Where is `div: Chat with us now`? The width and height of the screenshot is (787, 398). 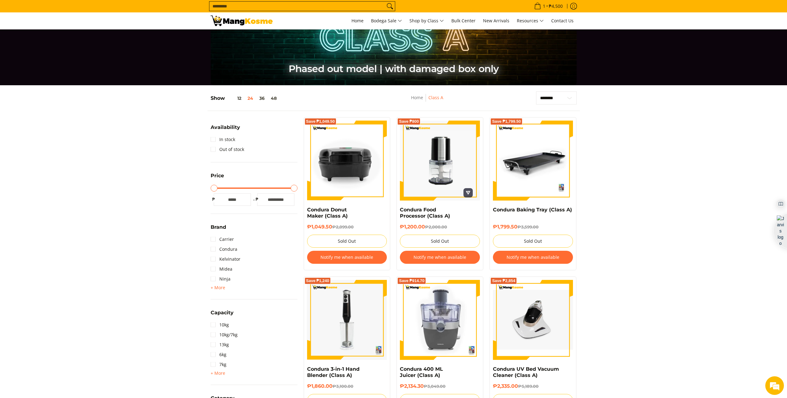
div: Chat with us now is located at coordinates (68, 39).